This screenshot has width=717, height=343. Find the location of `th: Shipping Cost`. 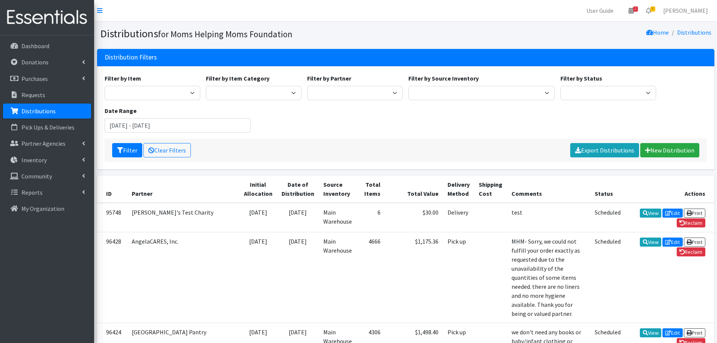

th: Shipping Cost is located at coordinates (491, 189).